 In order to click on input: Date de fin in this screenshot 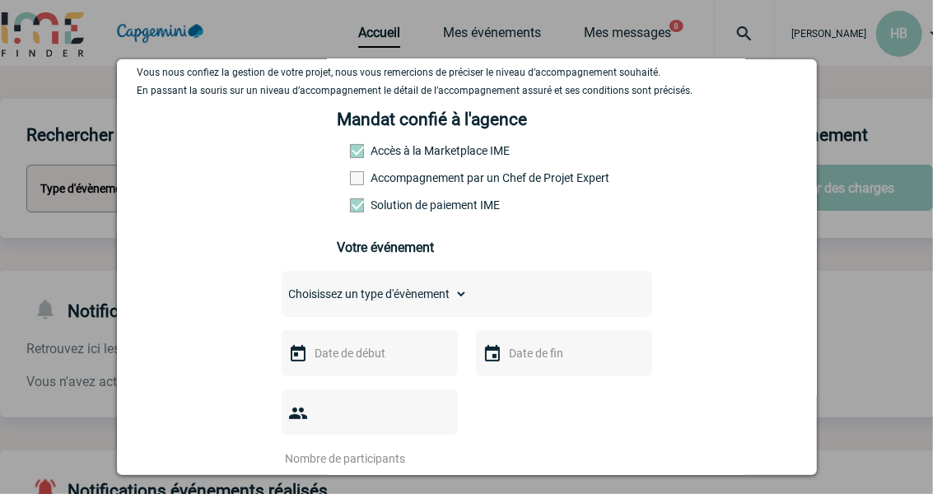, I will do `click(562, 353)`.